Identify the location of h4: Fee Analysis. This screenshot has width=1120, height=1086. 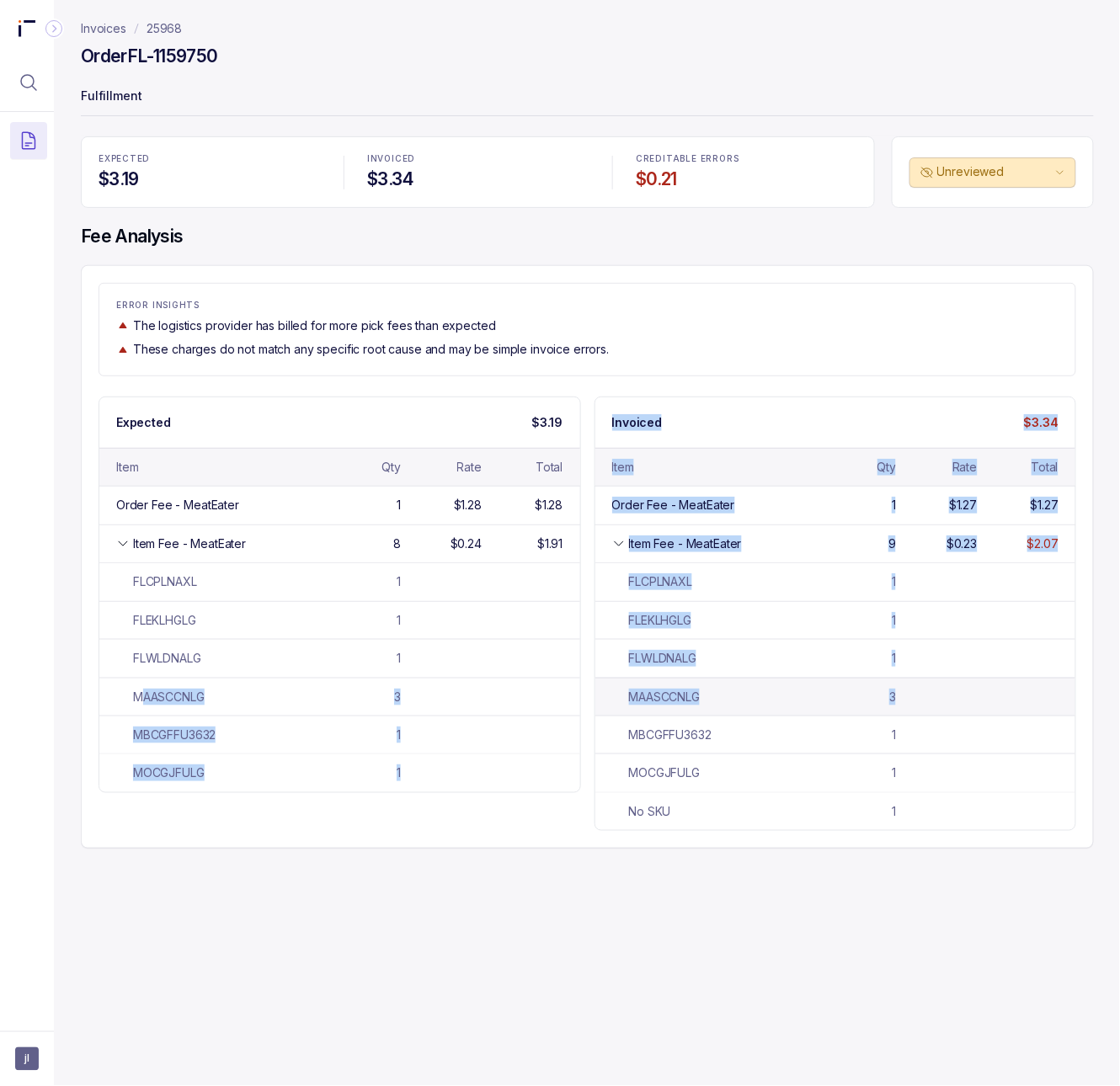
(587, 237).